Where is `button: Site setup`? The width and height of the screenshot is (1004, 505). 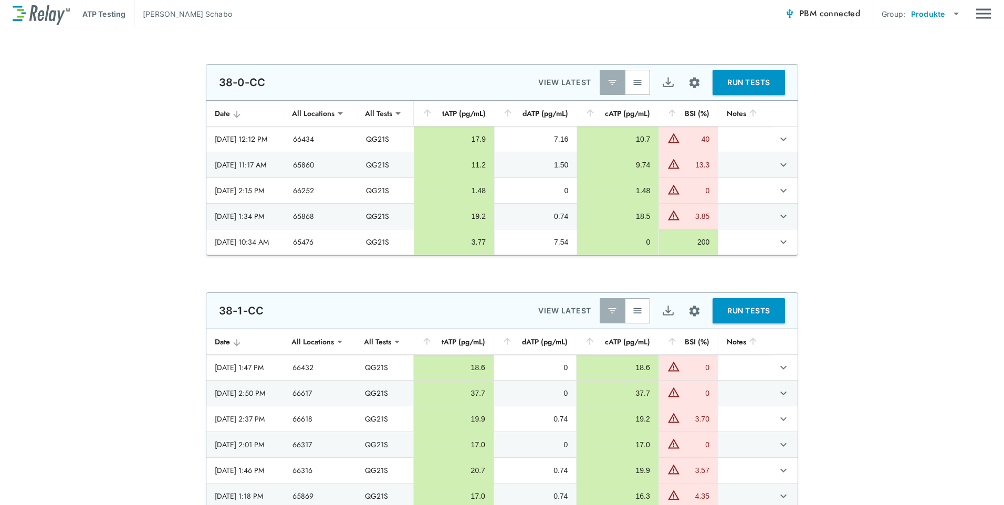 button: Site setup is located at coordinates (695, 311).